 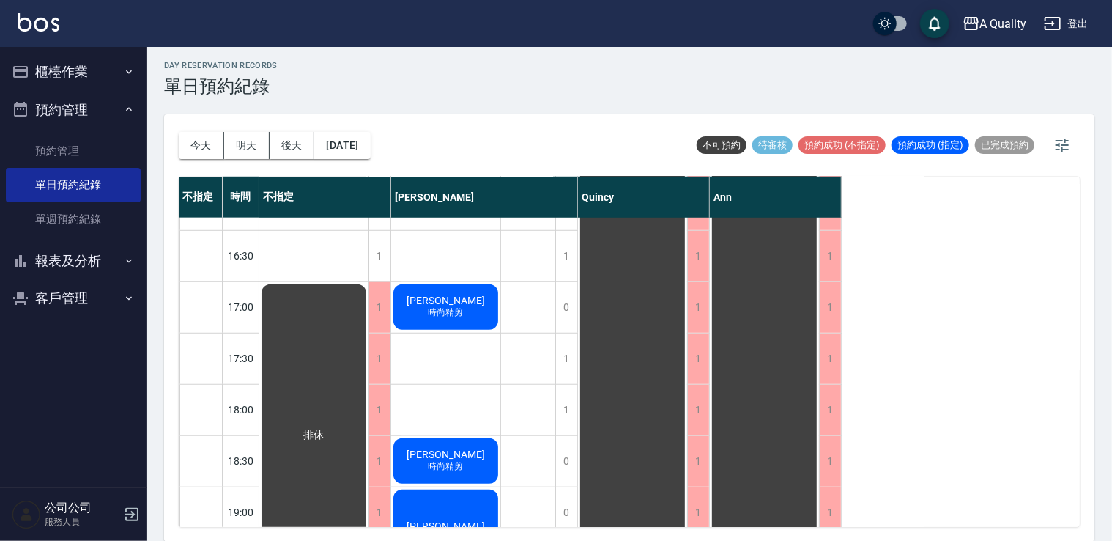 What do you see at coordinates (82, 508) in the screenshot?
I see `h5: 公司公司` at bounding box center [82, 508].